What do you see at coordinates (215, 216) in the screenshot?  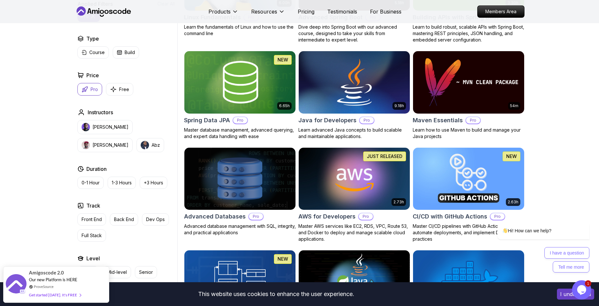 I see `h2: Advanced Databases` at bounding box center [215, 216].